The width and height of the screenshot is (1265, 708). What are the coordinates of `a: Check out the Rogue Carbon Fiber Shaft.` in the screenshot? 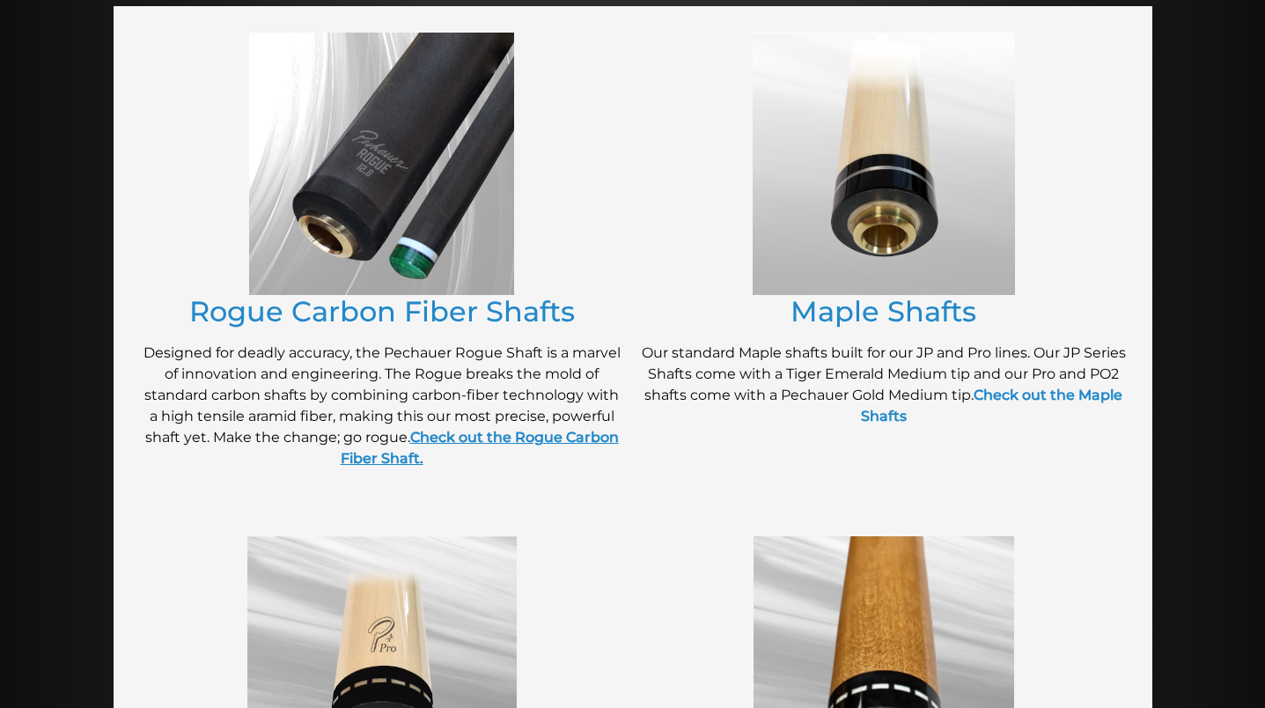 It's located at (480, 447).